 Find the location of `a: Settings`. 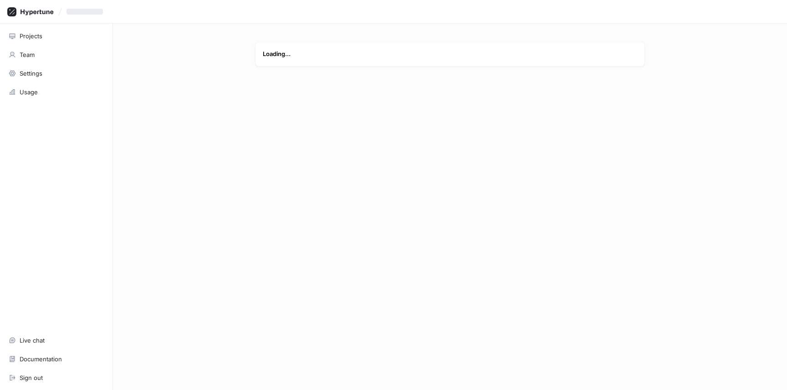

a: Settings is located at coordinates (56, 73).